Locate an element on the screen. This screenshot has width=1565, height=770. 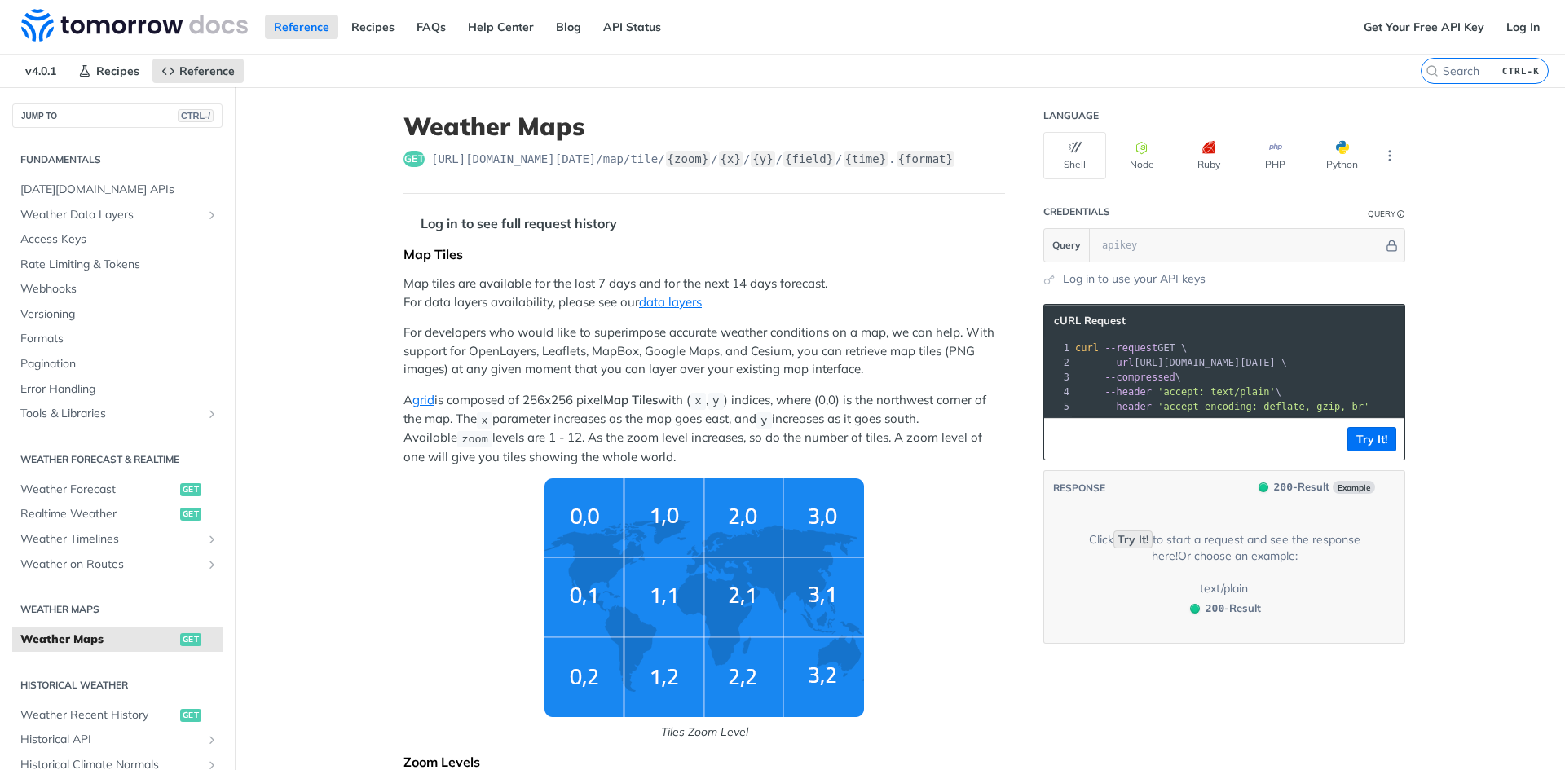
a: Weather Forecastget is located at coordinates (117, 490).